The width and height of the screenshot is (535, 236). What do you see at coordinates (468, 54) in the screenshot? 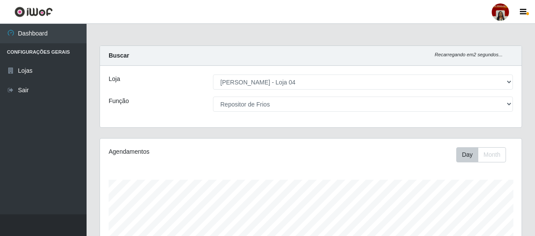
I see `i: Recarregando em 2 segundos...` at bounding box center [468, 54].